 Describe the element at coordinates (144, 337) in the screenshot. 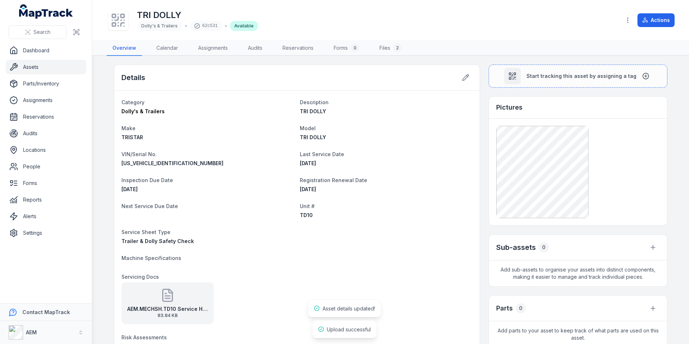

I see `span: Risk Assessments` at that location.